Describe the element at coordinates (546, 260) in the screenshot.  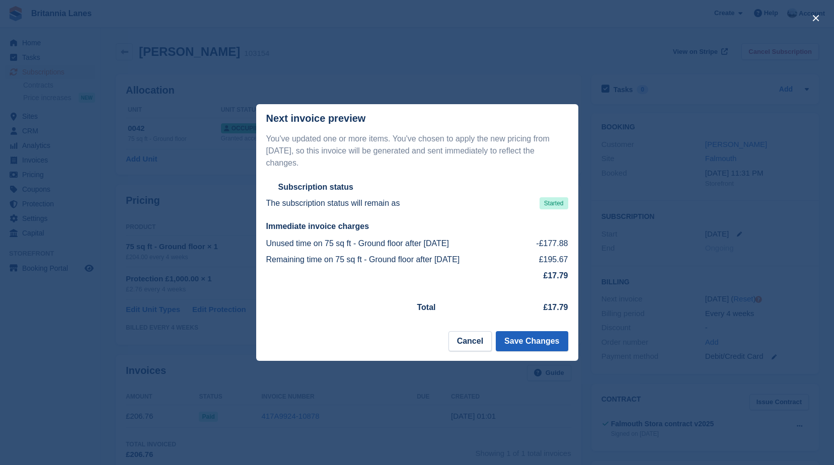
I see `td: £195.67` at that location.